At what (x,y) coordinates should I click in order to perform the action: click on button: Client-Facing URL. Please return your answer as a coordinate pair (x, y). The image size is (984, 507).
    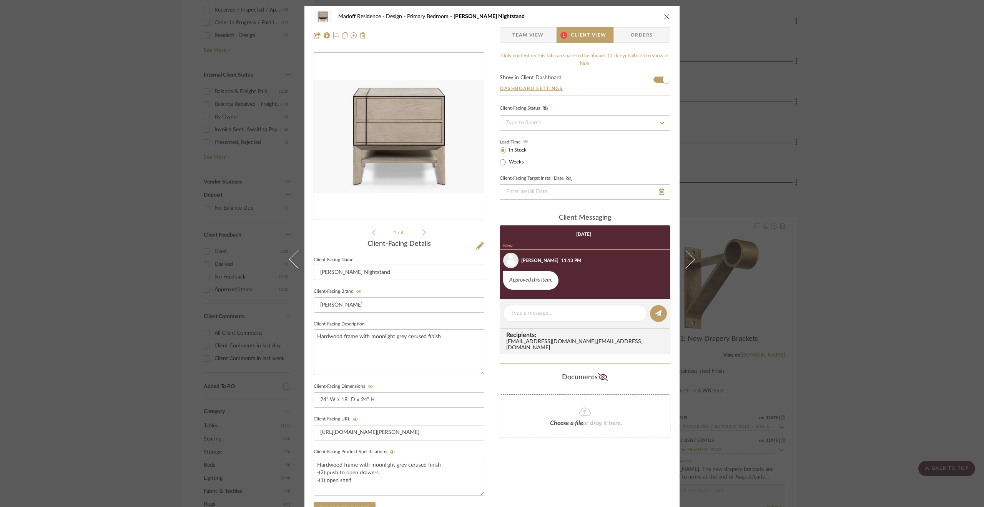
    Looking at the image, I should click on (355, 419).